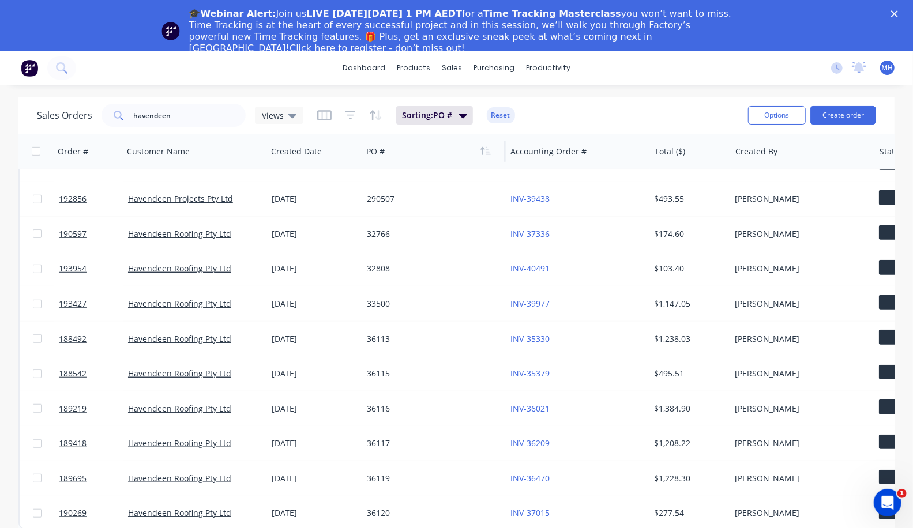 The height and width of the screenshot is (528, 913). What do you see at coordinates (431, 199) in the screenshot?
I see `div: 290507` at bounding box center [431, 199].